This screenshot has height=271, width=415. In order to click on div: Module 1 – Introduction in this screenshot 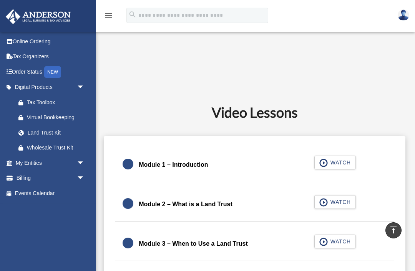, I will do `click(173, 165)`.